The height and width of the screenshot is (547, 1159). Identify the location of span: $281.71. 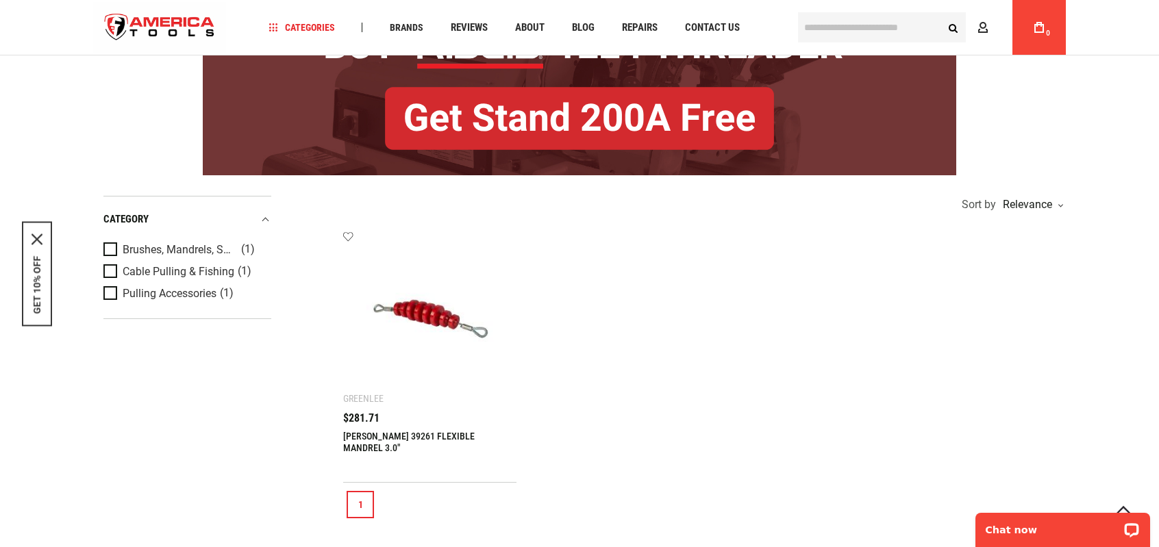
(361, 419).